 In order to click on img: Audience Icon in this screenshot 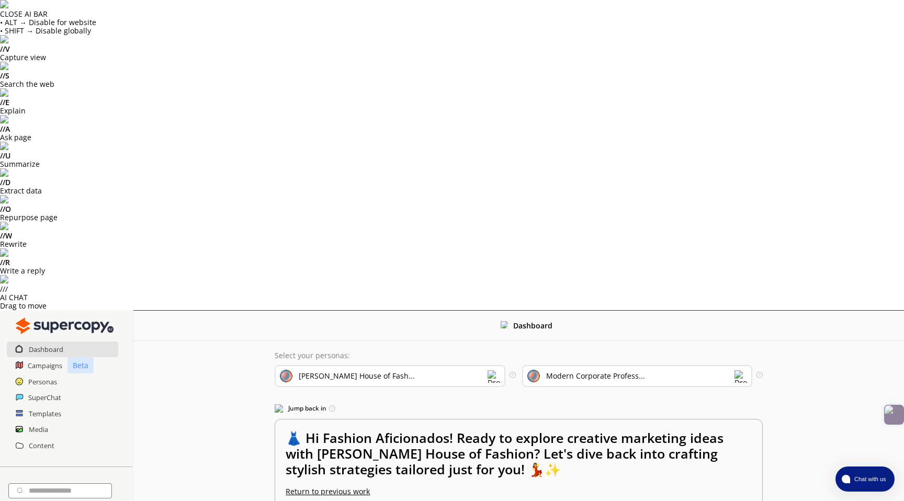, I will do `click(534, 376)`.